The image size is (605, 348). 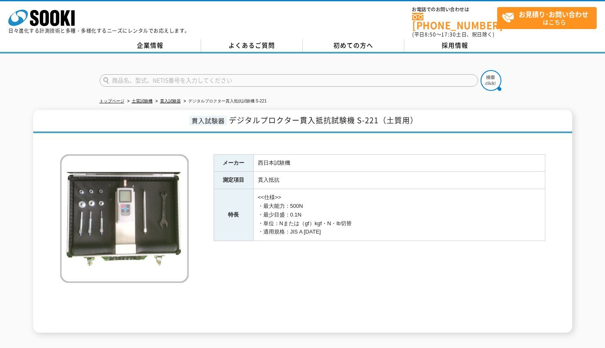 What do you see at coordinates (112, 101) in the screenshot?
I see `a: トップページ` at bounding box center [112, 101].